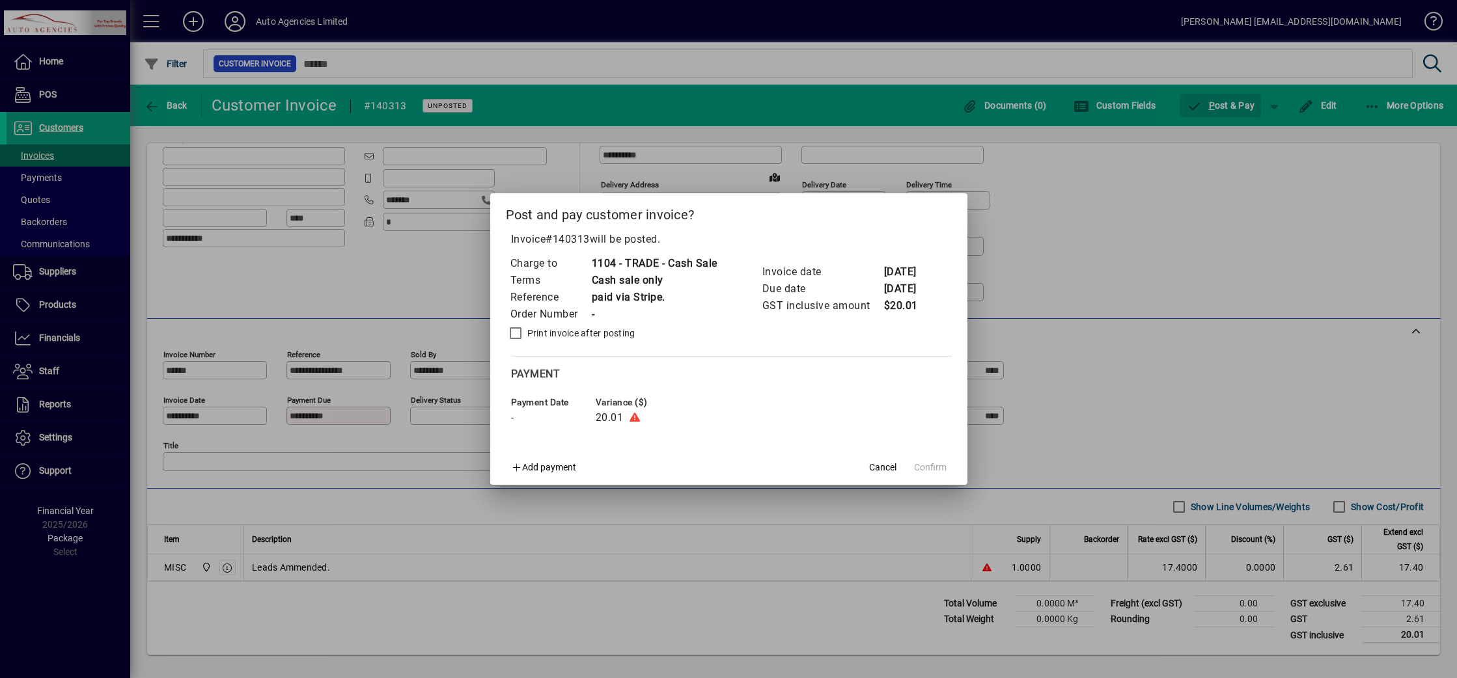  Describe the element at coordinates (883, 468) in the screenshot. I see `button: Cancel` at that location.